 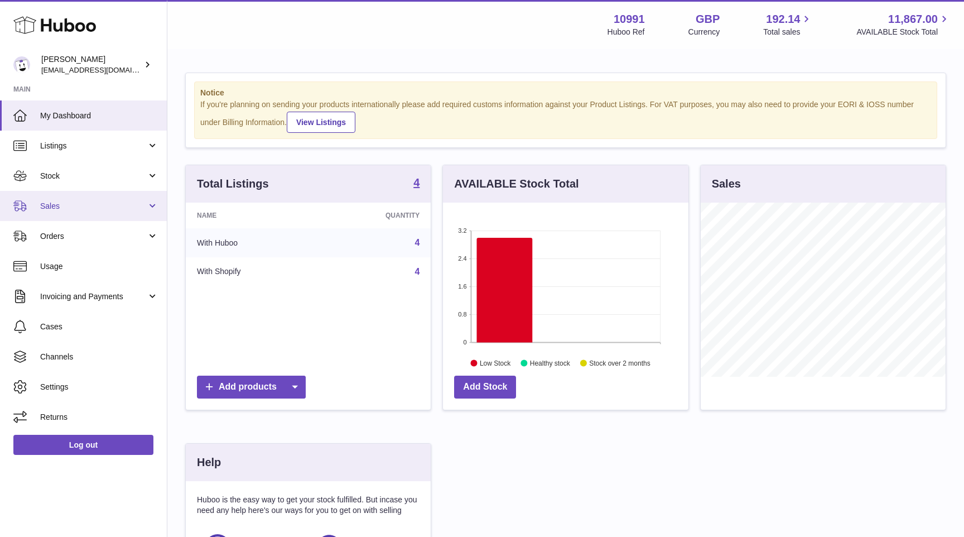 What do you see at coordinates (99, 266) in the screenshot?
I see `span: Usage` at bounding box center [99, 266].